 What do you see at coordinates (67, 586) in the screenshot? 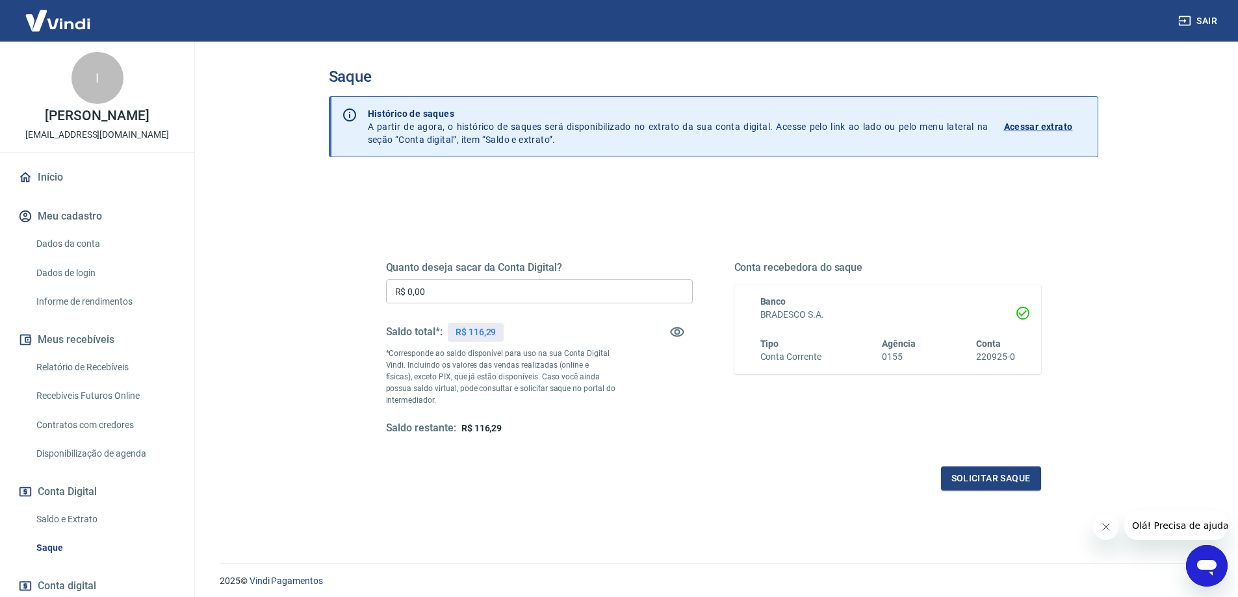
I see `span: Conta digital` at bounding box center [67, 586].